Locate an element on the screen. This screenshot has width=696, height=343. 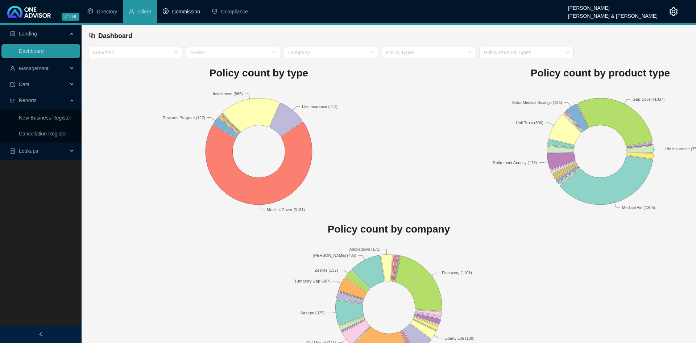
span: profile is located at coordinates (13, 34).